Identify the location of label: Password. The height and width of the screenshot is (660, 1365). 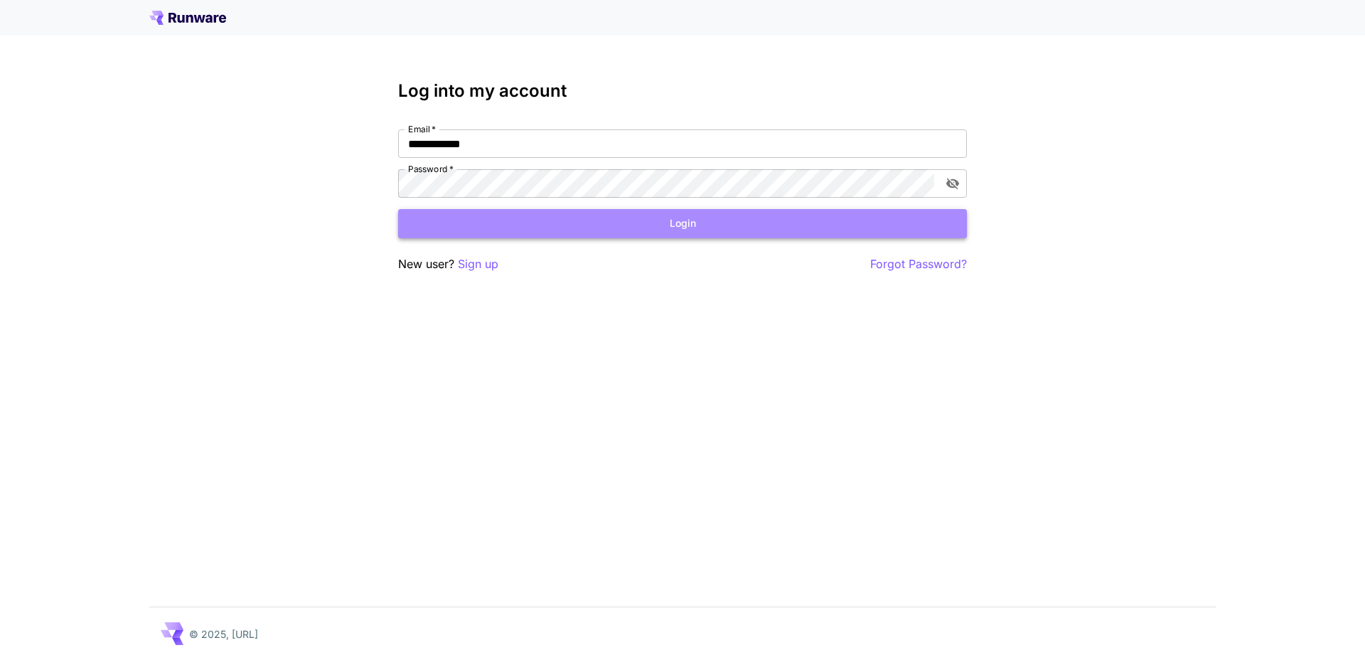
(431, 168).